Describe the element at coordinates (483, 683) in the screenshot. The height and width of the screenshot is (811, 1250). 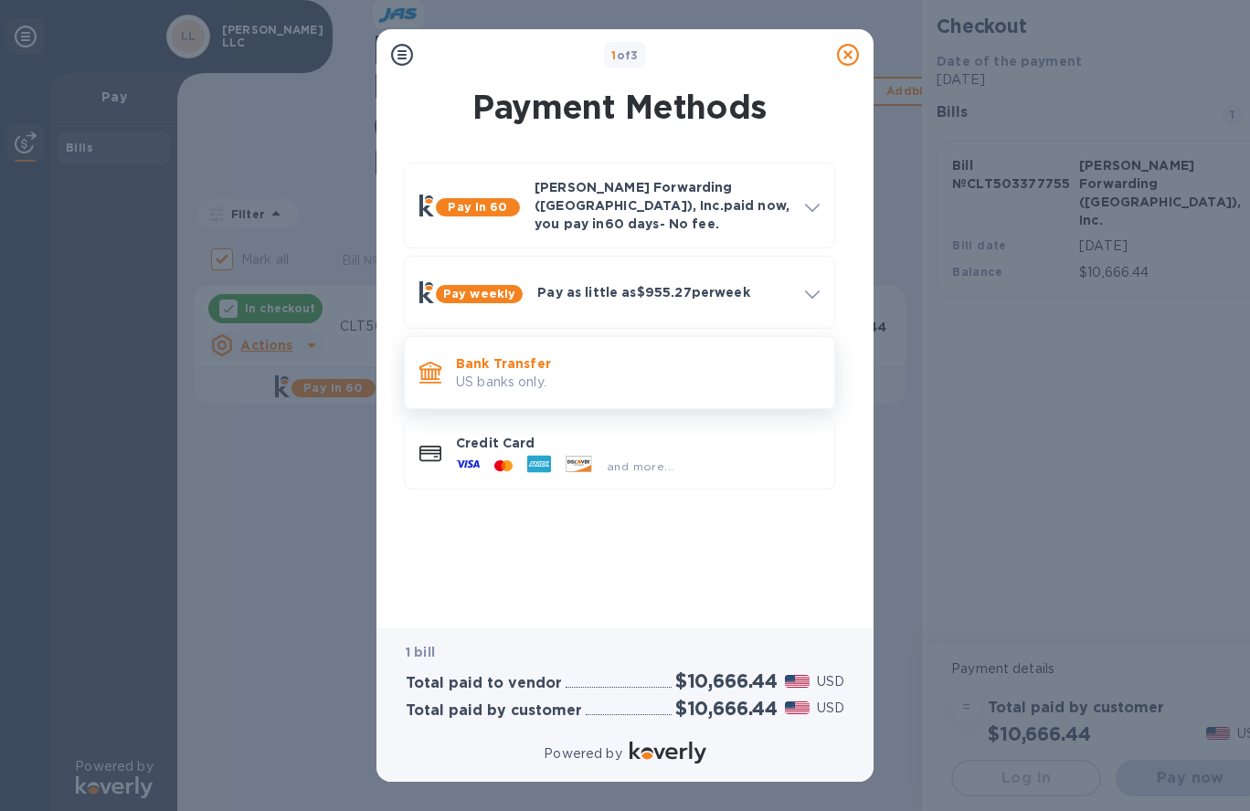
I see `h3: Total paid to vendor` at that location.